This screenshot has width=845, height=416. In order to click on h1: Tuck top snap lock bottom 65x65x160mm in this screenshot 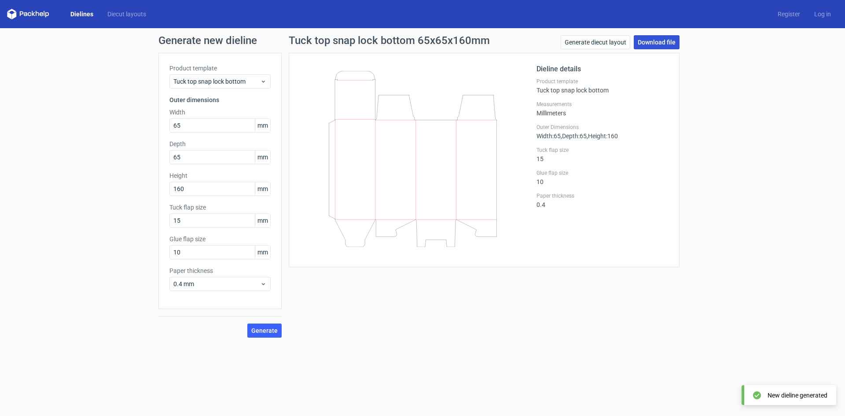, I will do `click(389, 40)`.